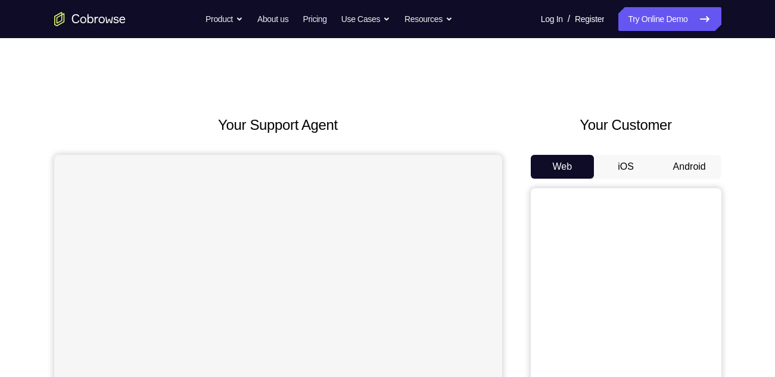  Describe the element at coordinates (589, 19) in the screenshot. I see `a: Register` at that location.